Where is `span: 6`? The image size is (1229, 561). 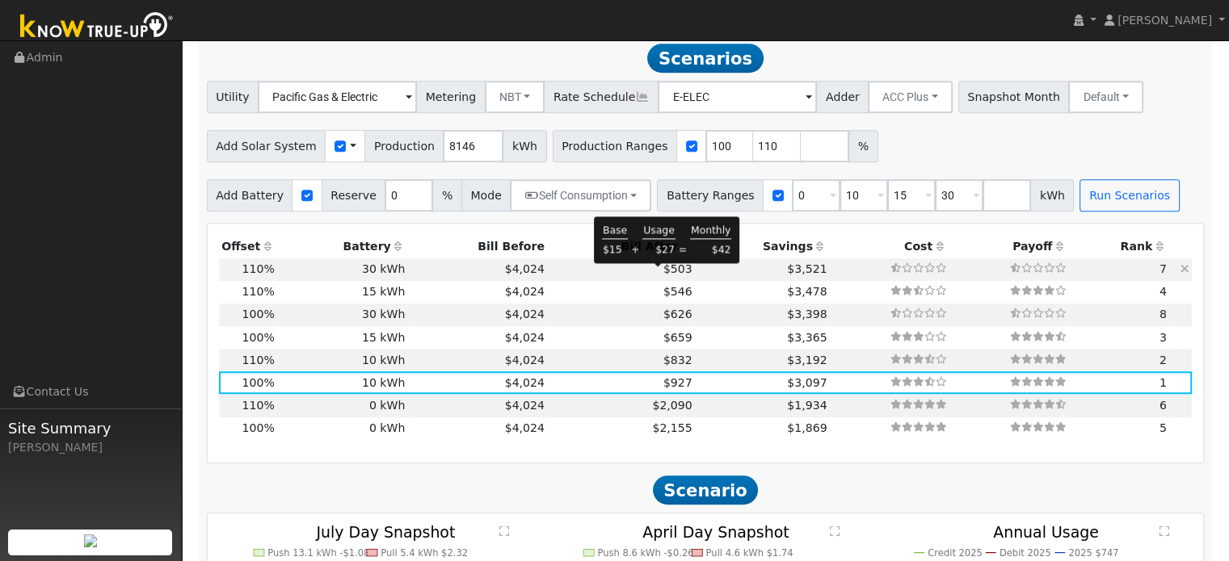
span: 6 is located at coordinates (1163, 406).